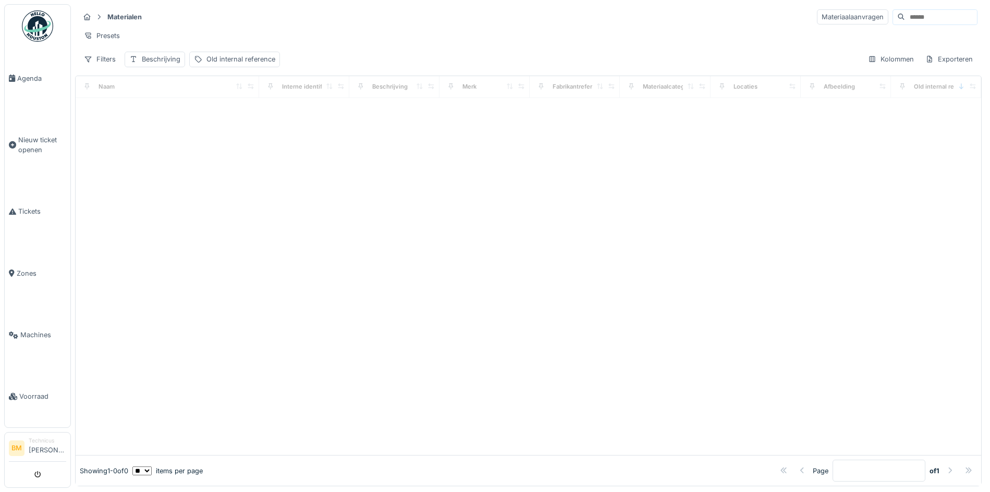 The height and width of the screenshot is (492, 990). Describe the element at coordinates (42, 145) in the screenshot. I see `span: Nieuw ticket openen` at that location.